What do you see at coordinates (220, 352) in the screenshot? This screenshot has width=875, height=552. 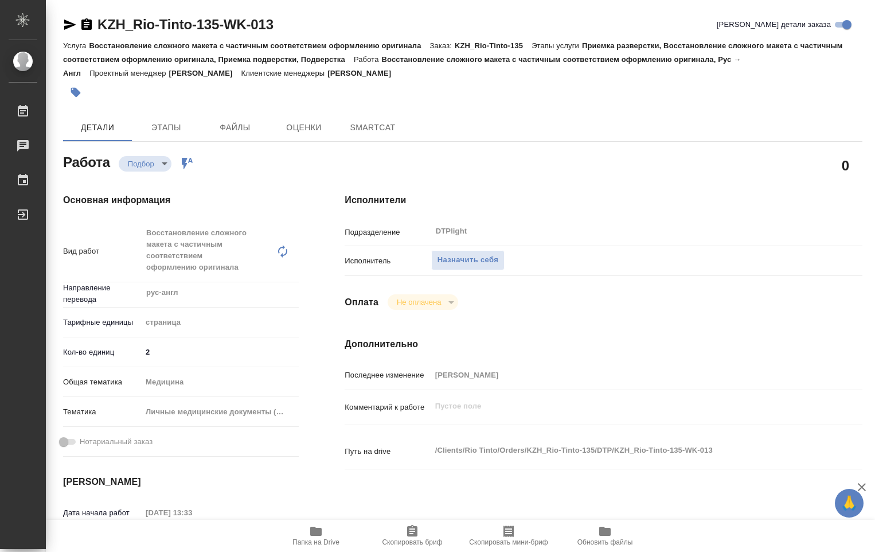 I see `input: ✎ Введи что-нибудь` at bounding box center [220, 352].